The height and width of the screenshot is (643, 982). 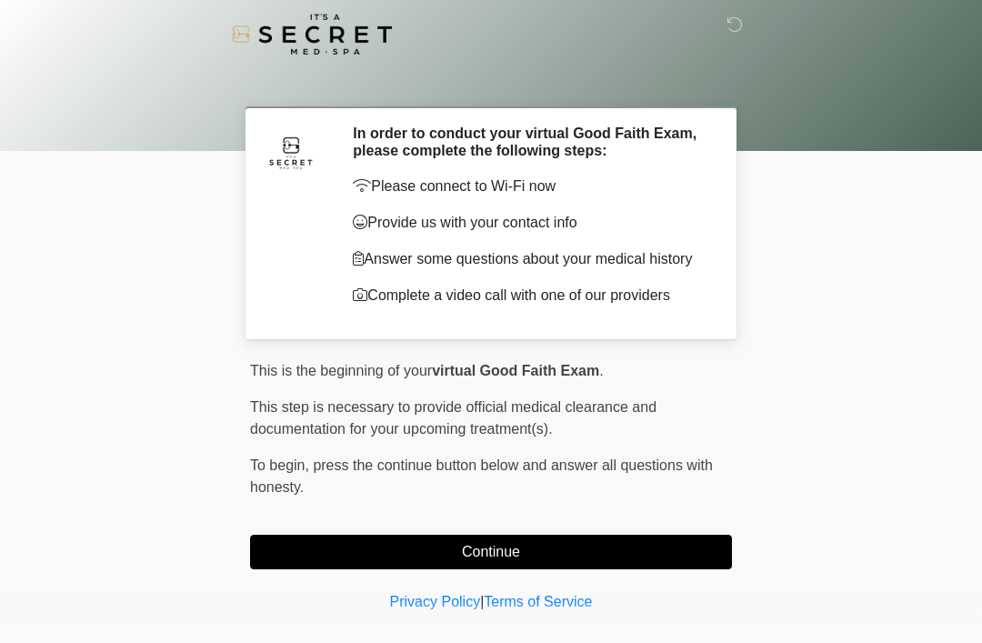 I want to click on span: press the continue button below and answer all questions with honesty., so click(x=481, y=476).